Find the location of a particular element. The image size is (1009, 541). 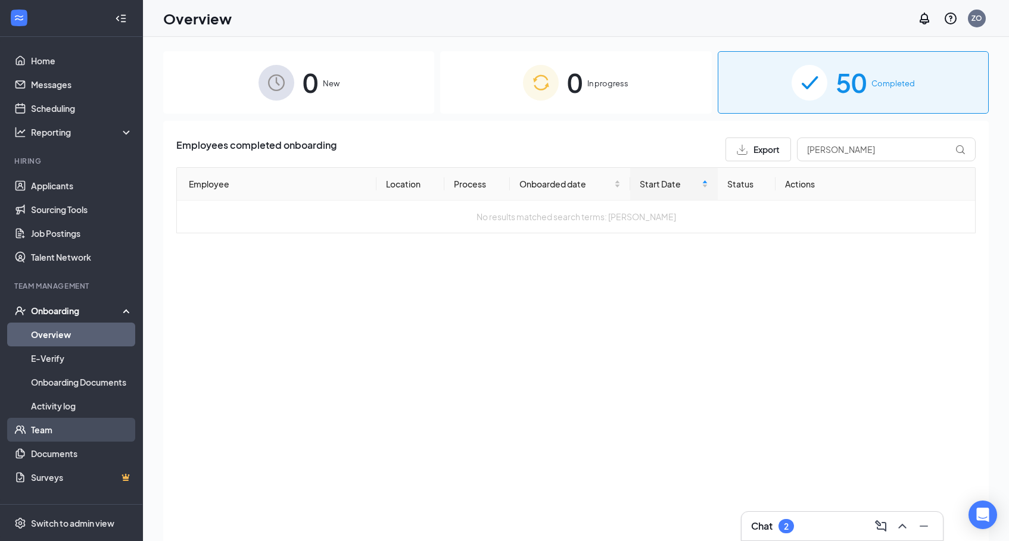

span: Export is located at coordinates (767, 150).